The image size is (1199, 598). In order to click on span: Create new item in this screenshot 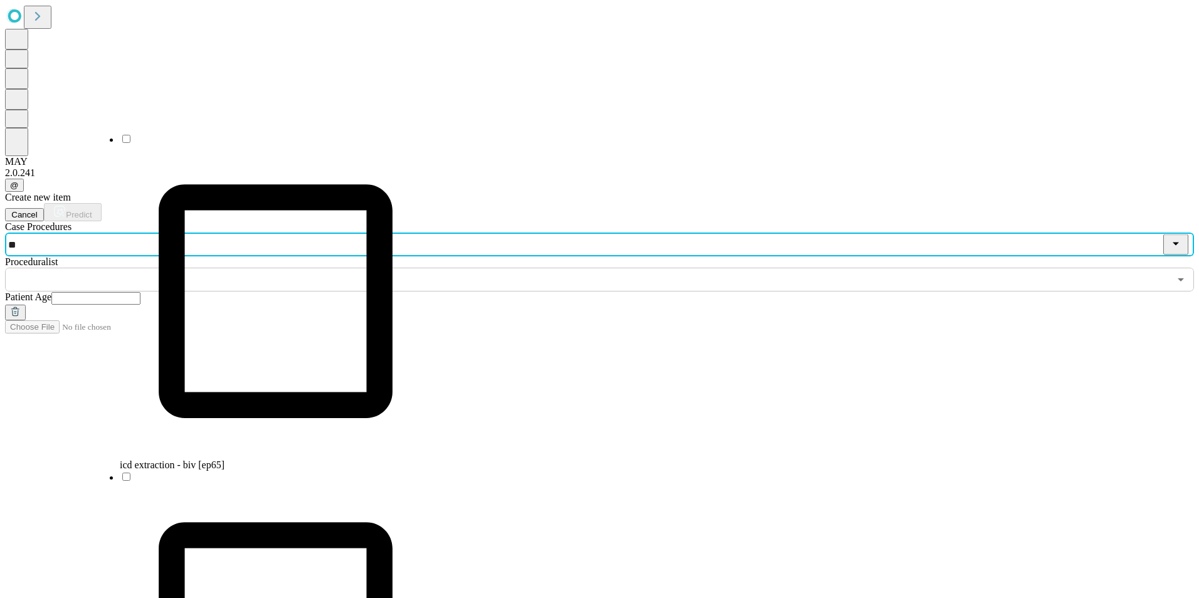, I will do `click(38, 197)`.